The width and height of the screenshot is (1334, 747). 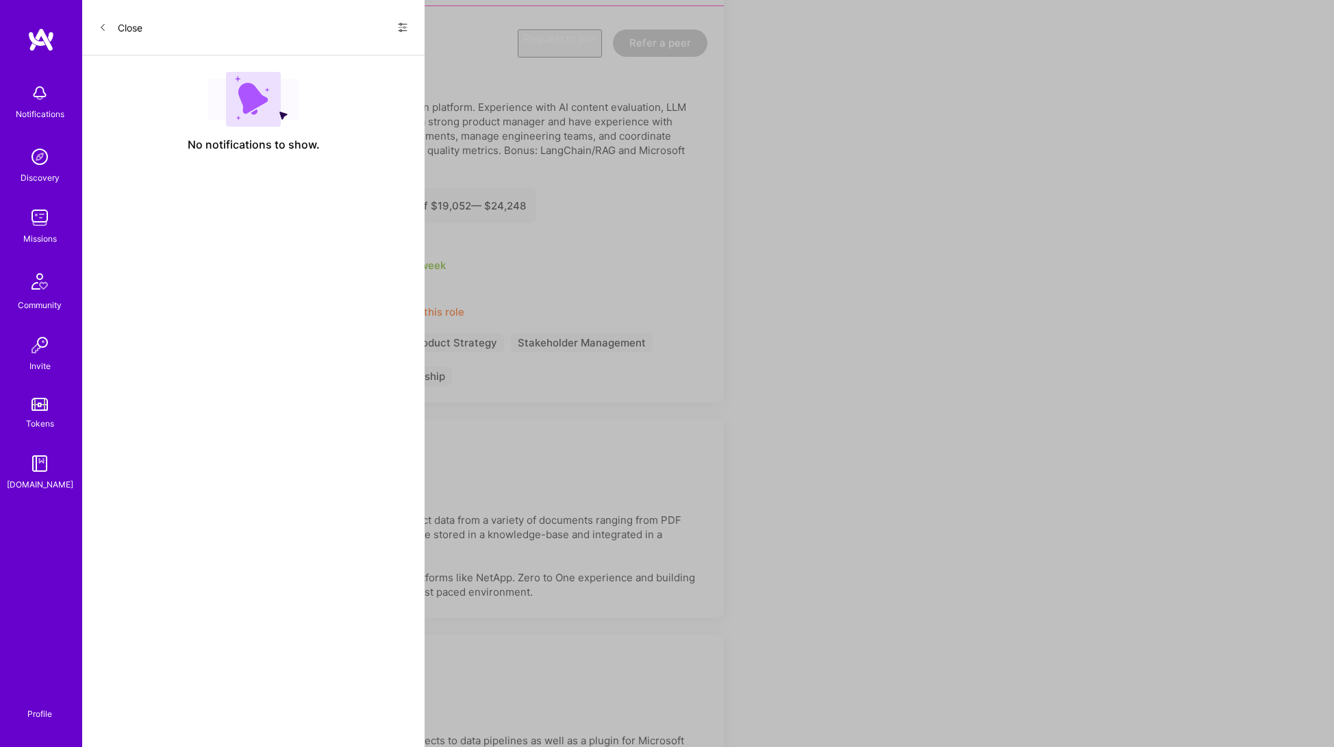 What do you see at coordinates (40, 713) in the screenshot?
I see `div: Profile` at bounding box center [40, 713].